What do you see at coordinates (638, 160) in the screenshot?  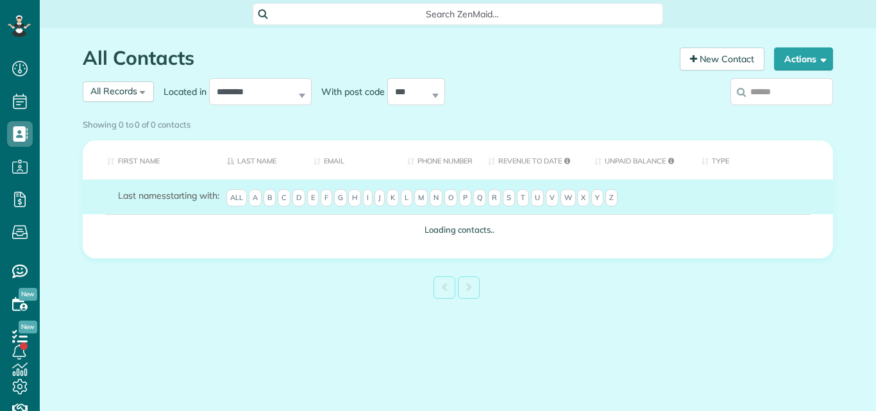 I see `th: Unpaid Balance: activate to sort column ascending` at bounding box center [638, 160].